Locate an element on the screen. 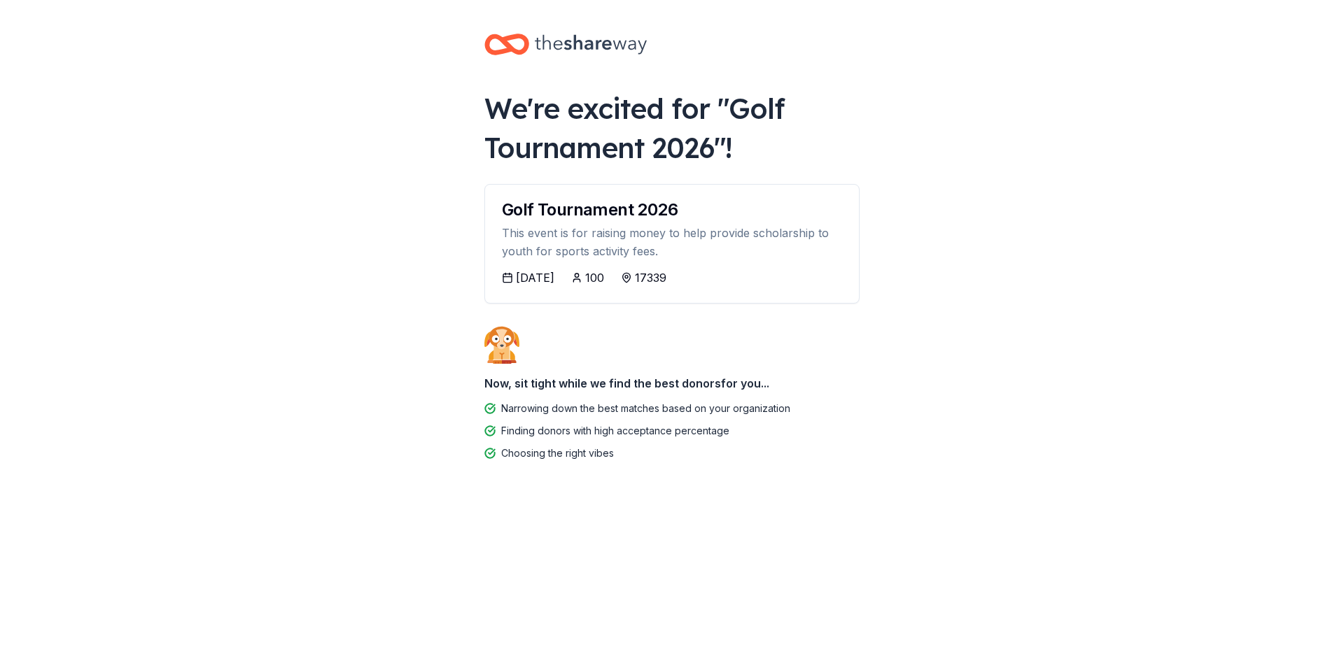 Image resolution: width=1344 pixels, height=661 pixels. div: Choosing the right vibes is located at coordinates (557, 454).